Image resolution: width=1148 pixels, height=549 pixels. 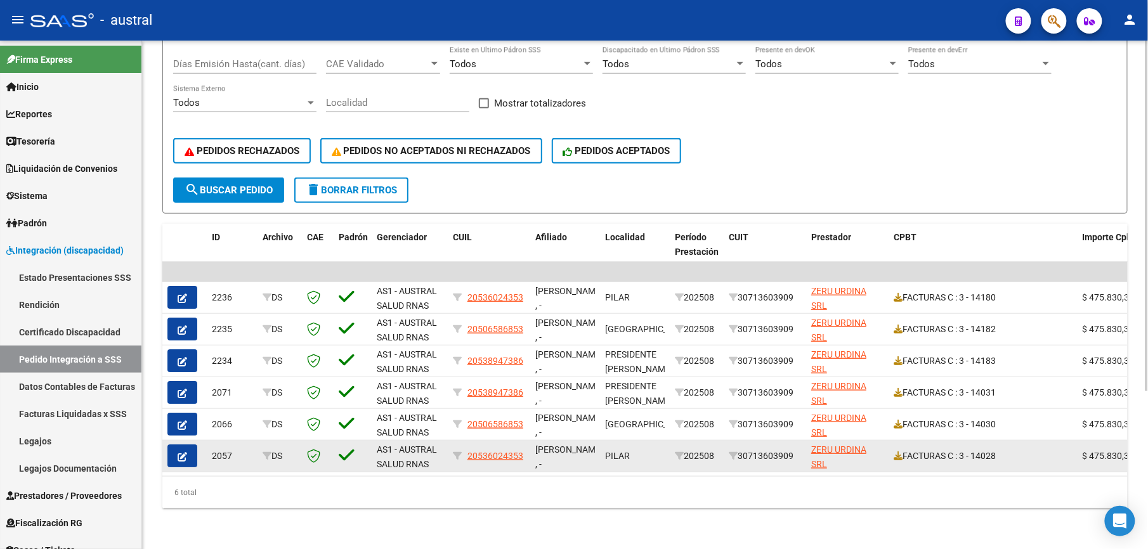 I want to click on span: PEDIDOS ACEPTADOS, so click(x=616, y=151).